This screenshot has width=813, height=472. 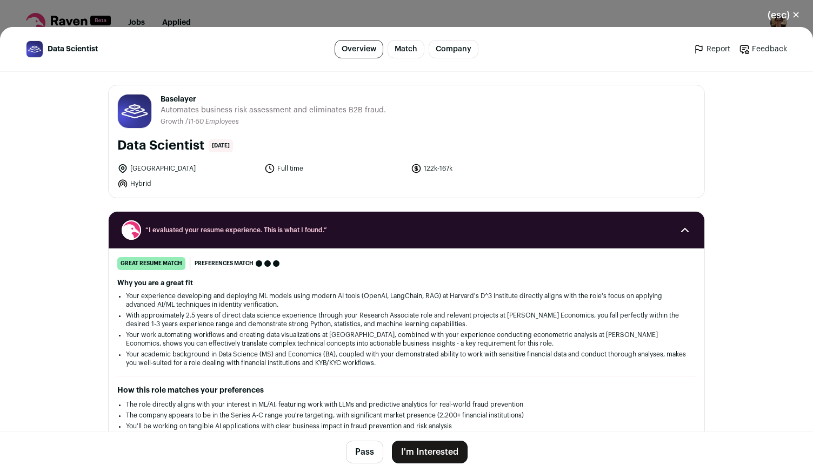 What do you see at coordinates (406, 283) in the screenshot?
I see `h2: Why you are a great fit` at bounding box center [406, 283].